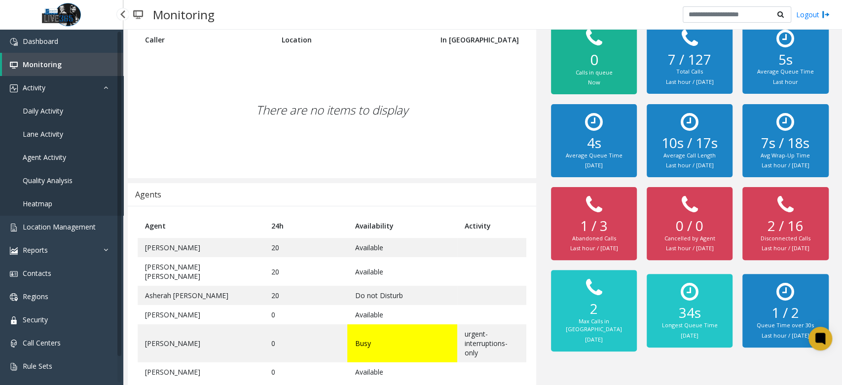 The height and width of the screenshot is (385, 842). Describe the element at coordinates (594, 60) in the screenshot. I see `h2: 0` at that location.